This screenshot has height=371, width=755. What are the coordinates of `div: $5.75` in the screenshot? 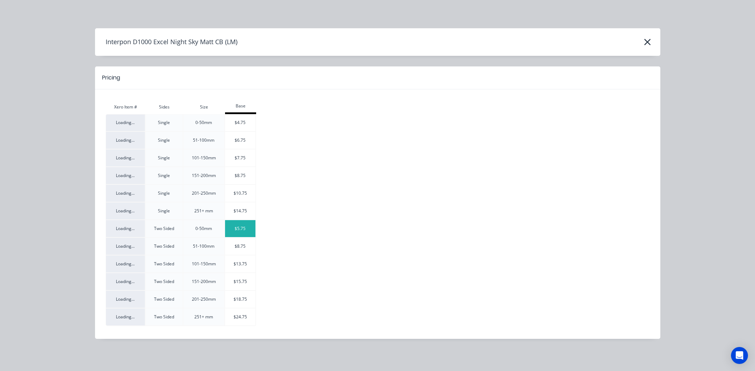 It's located at (240, 229).